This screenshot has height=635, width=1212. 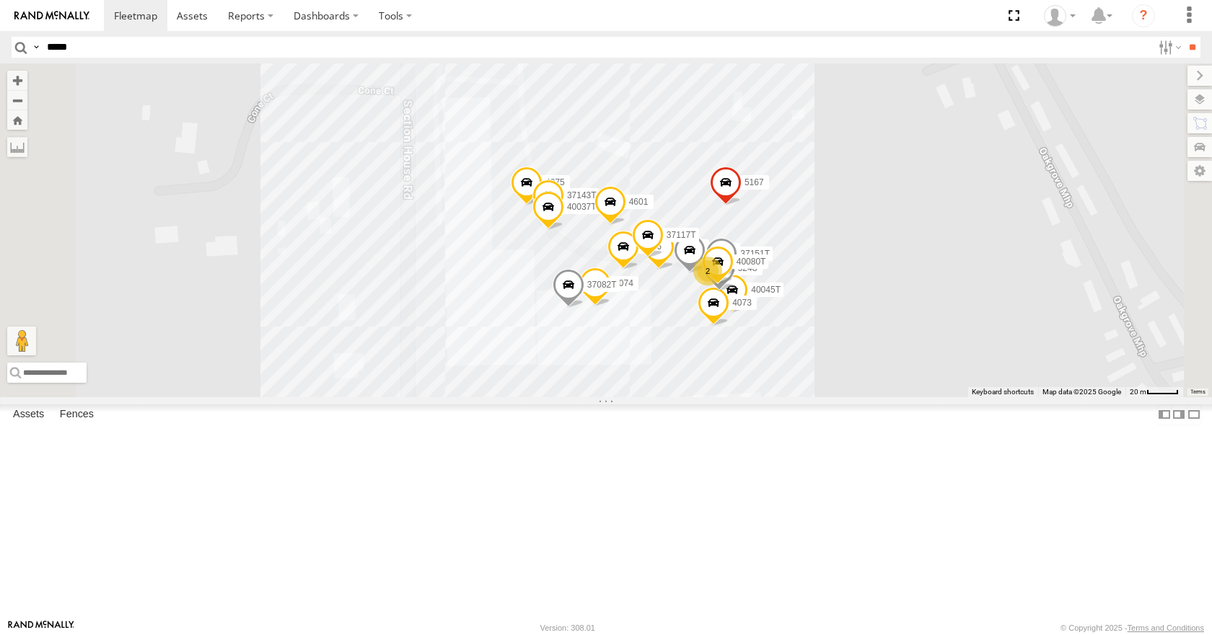 I want to click on div: © Copyright 2025 -, so click(x=1132, y=628).